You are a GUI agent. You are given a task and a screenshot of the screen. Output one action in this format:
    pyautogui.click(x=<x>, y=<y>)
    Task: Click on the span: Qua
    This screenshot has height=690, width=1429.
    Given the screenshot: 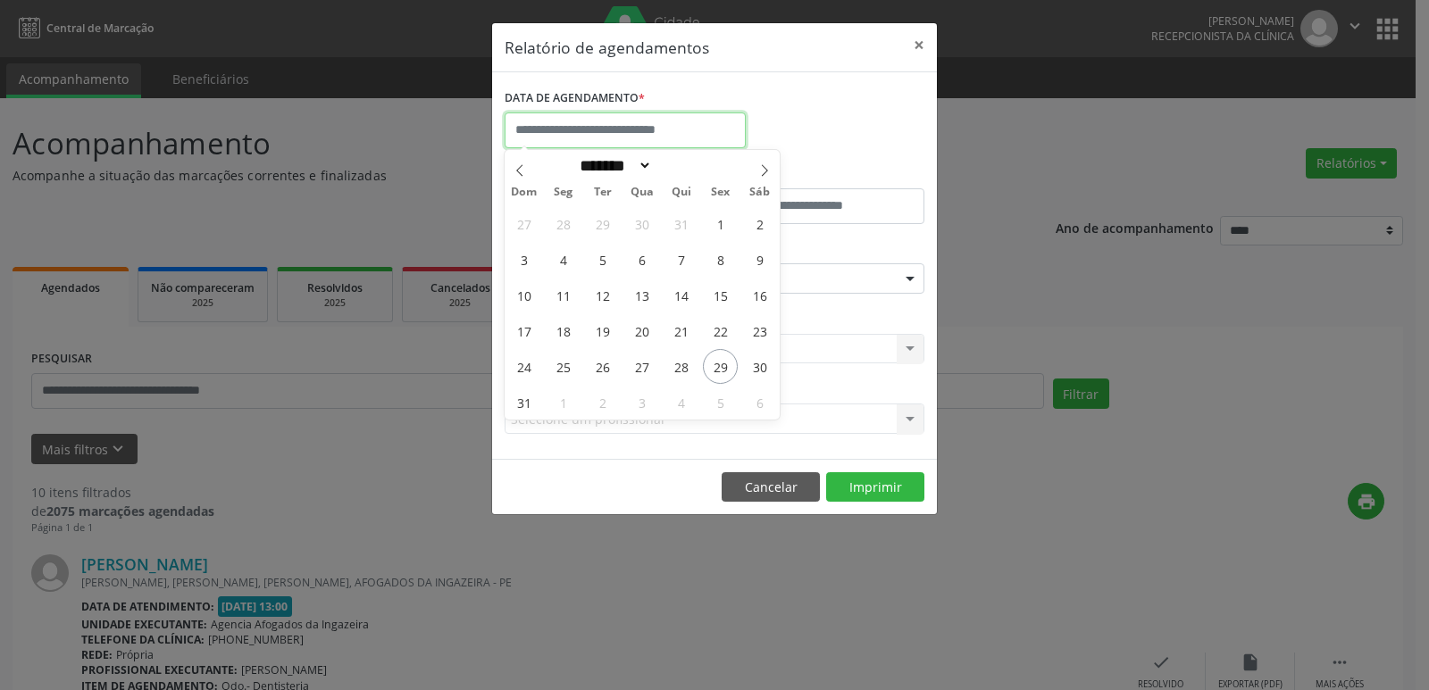 What is the action you would take?
    pyautogui.click(x=642, y=192)
    